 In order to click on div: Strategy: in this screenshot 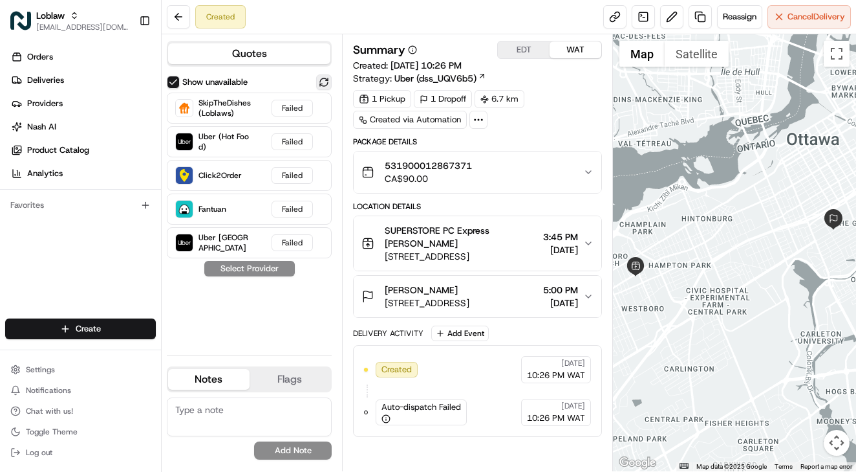, I will do `click(420, 78)`.